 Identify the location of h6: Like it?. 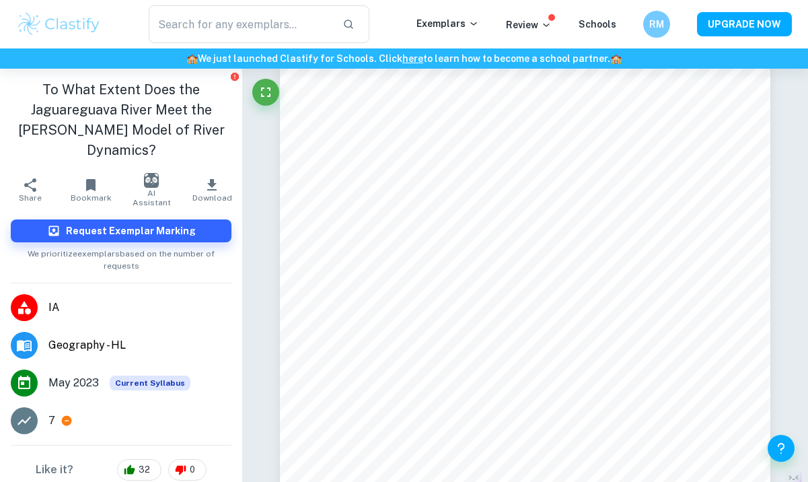
(55, 470).